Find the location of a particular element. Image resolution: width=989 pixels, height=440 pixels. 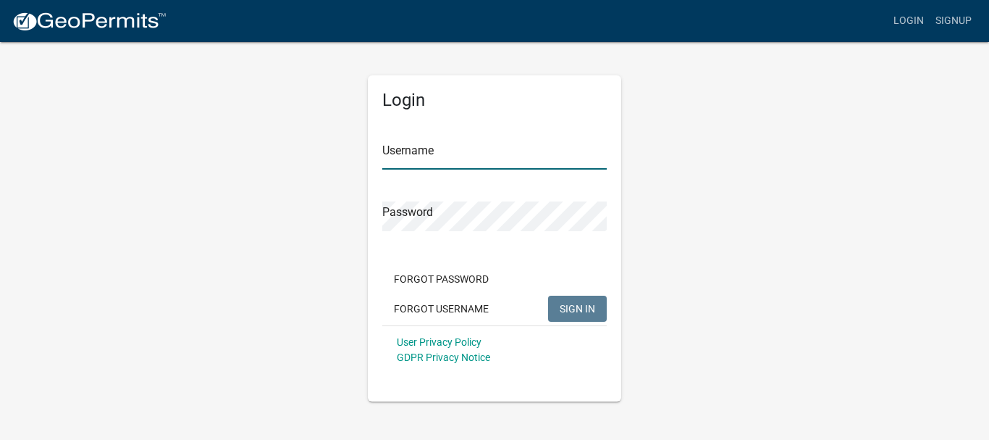

a: GDPR Privacy Notice is located at coordinates (443, 357).